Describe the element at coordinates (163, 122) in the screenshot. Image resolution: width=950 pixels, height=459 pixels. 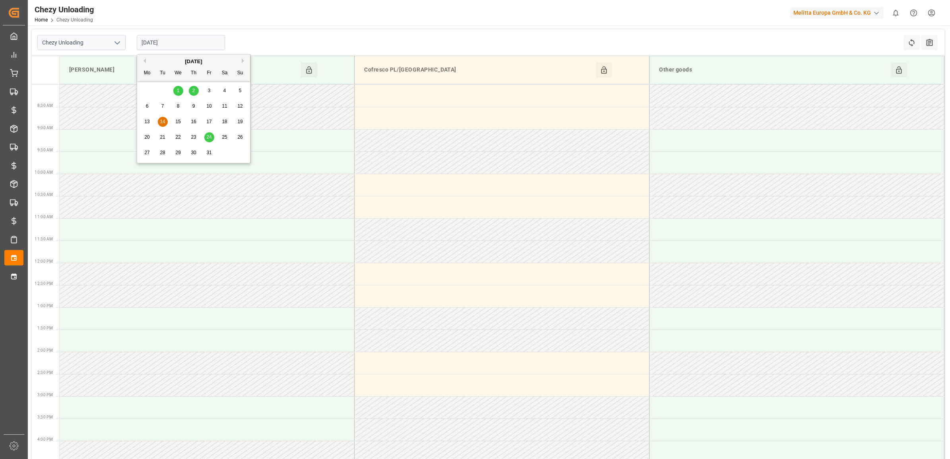
I see `div: Choose Tuesday, October 14th, 2025` at that location.